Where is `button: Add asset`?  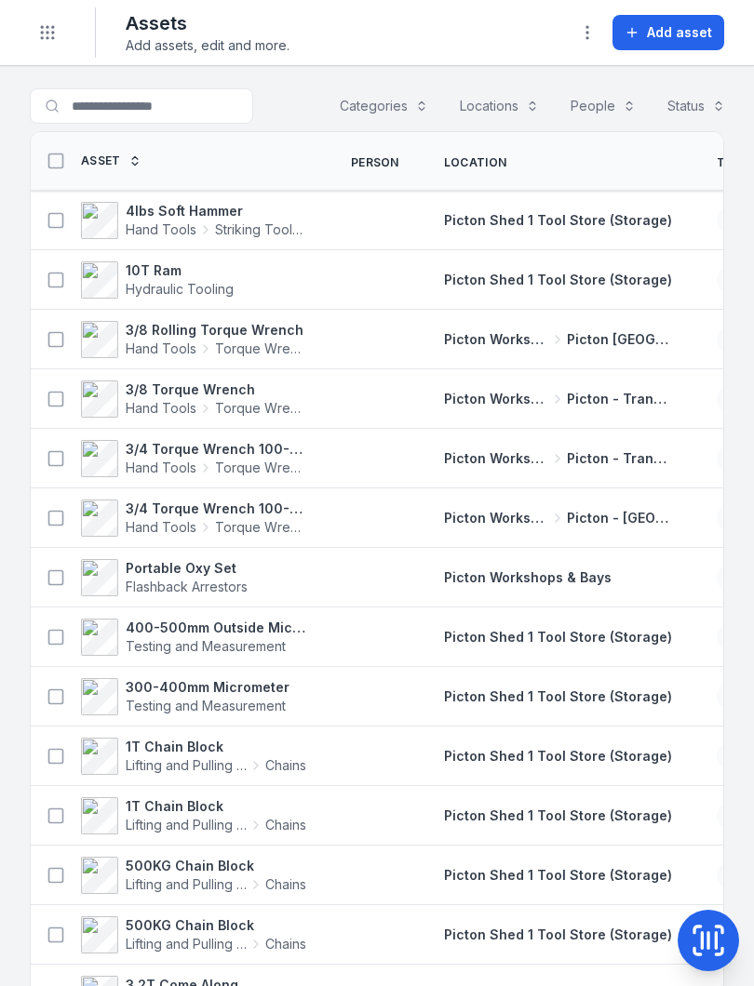
button: Add asset is located at coordinates (668, 33).